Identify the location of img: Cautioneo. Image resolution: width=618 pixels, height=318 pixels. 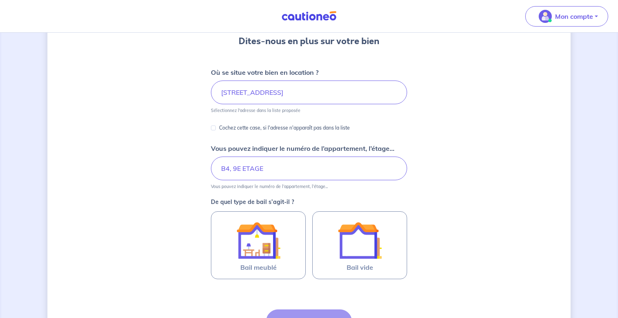
(309, 16).